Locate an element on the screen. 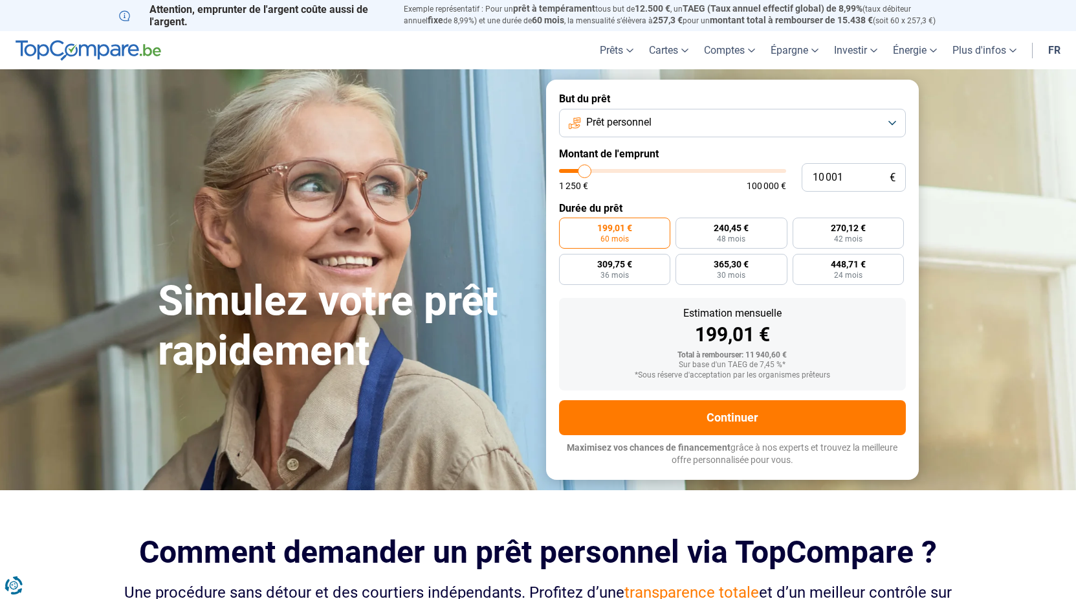 The height and width of the screenshot is (599, 1076). span: 100 000 € is located at coordinates (766, 186).